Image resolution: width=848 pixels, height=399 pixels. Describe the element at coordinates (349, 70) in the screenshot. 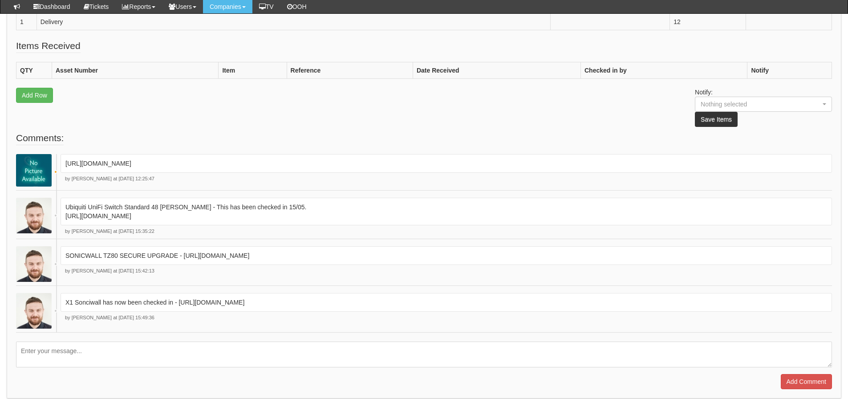

I see `th: Reference` at that location.